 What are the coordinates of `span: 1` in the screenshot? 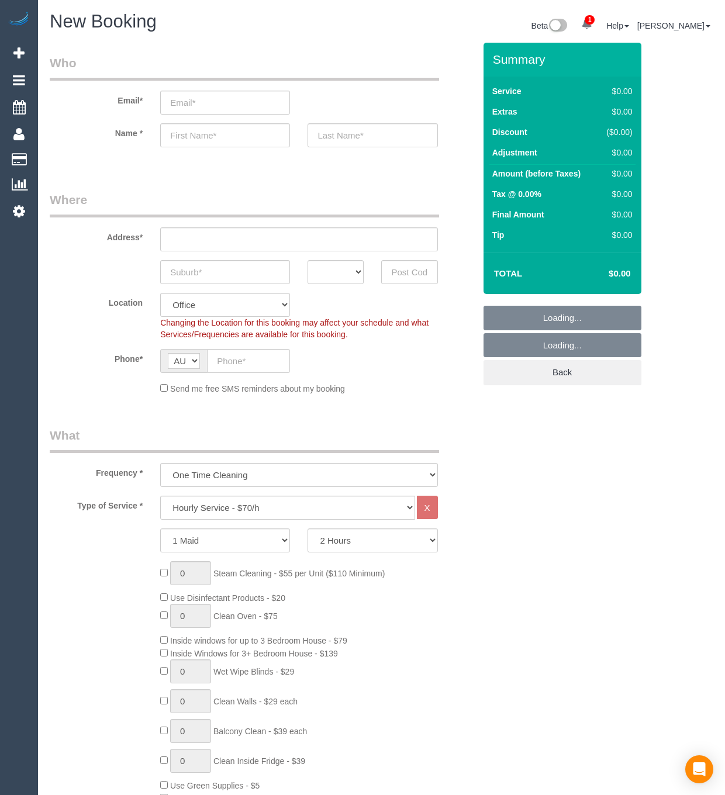 It's located at (589, 20).